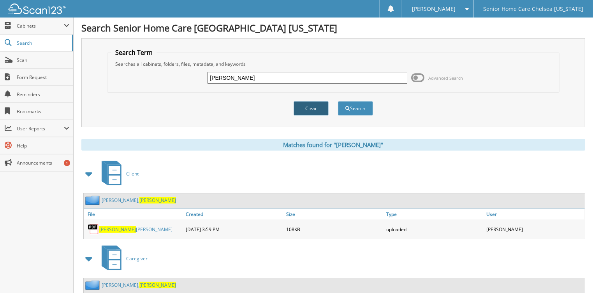 The height and width of the screenshot is (293, 593). Describe the element at coordinates (43, 77) in the screenshot. I see `span: Form Request` at that location.